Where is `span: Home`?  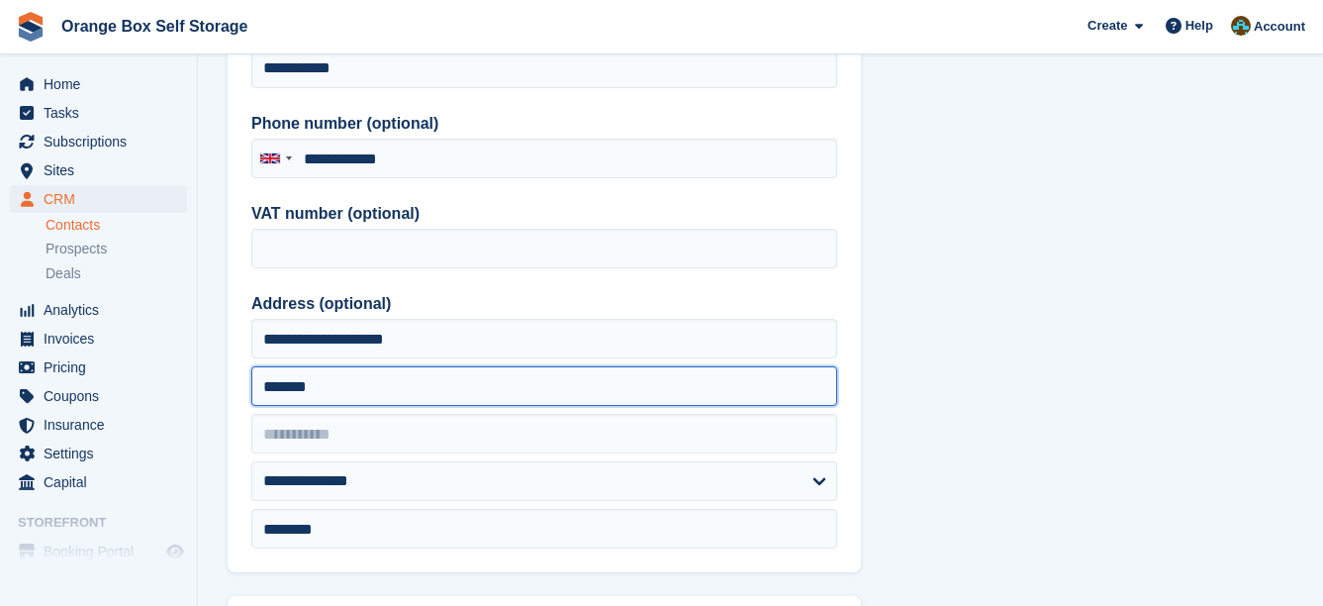 span: Home is located at coordinates (103, 84).